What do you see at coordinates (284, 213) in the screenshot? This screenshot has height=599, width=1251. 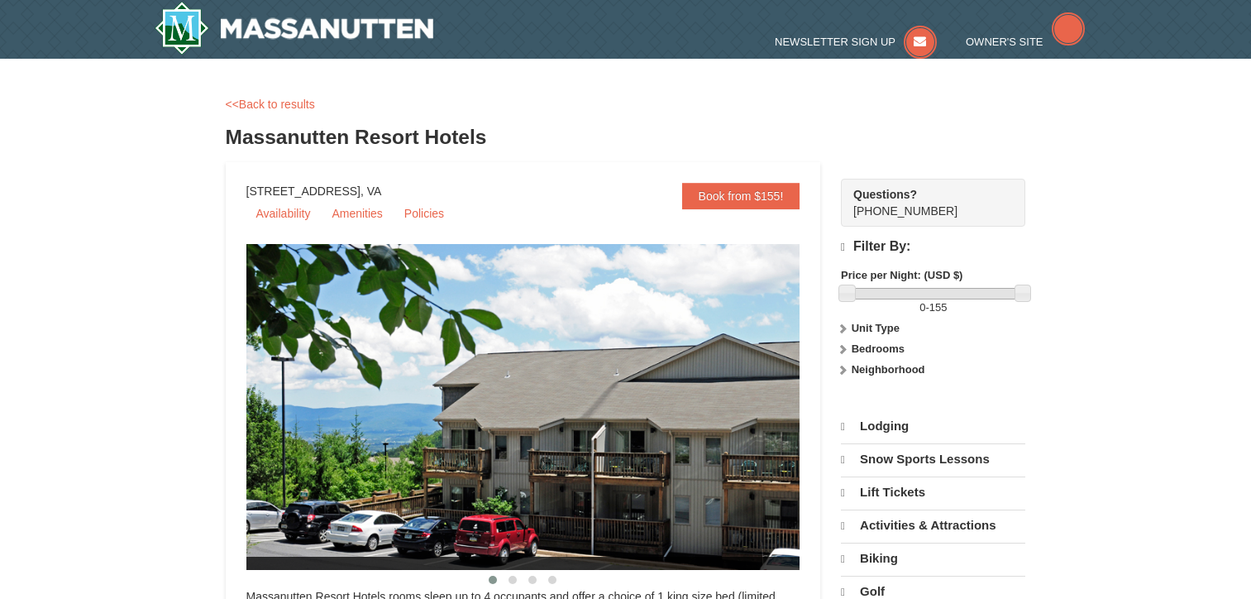 I see `a: Availability` at bounding box center [284, 213].